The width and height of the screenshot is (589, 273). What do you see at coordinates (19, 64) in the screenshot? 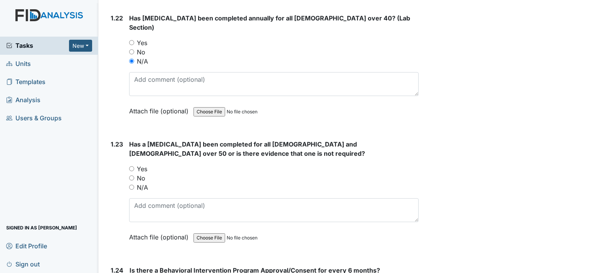
I see `span: Units` at bounding box center [19, 64].